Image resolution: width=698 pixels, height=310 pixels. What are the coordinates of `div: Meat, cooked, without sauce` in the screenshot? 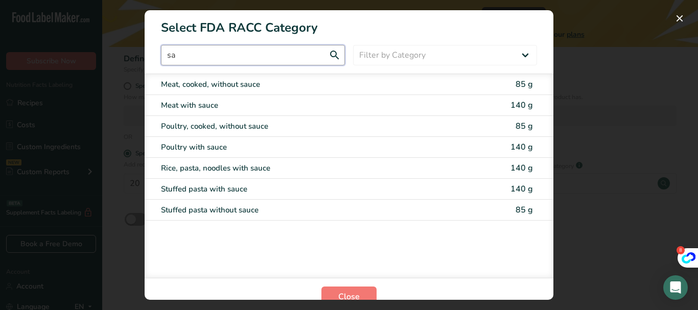 It's located at (306, 84).